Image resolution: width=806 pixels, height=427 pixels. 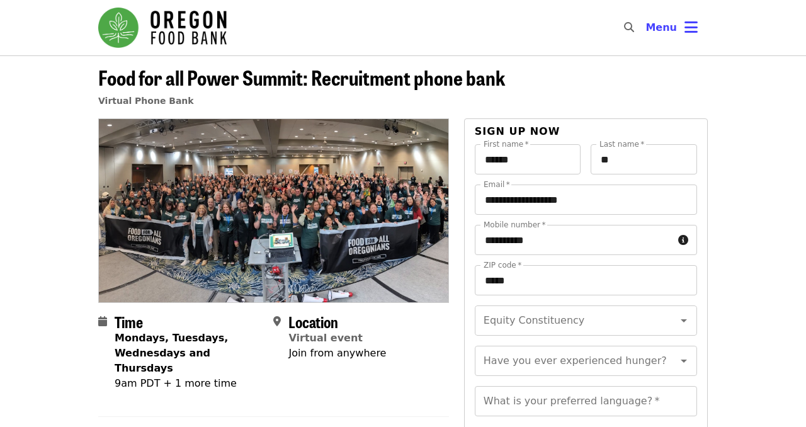 What do you see at coordinates (683, 240) in the screenshot?
I see `i: circle-info icon` at bounding box center [683, 240].